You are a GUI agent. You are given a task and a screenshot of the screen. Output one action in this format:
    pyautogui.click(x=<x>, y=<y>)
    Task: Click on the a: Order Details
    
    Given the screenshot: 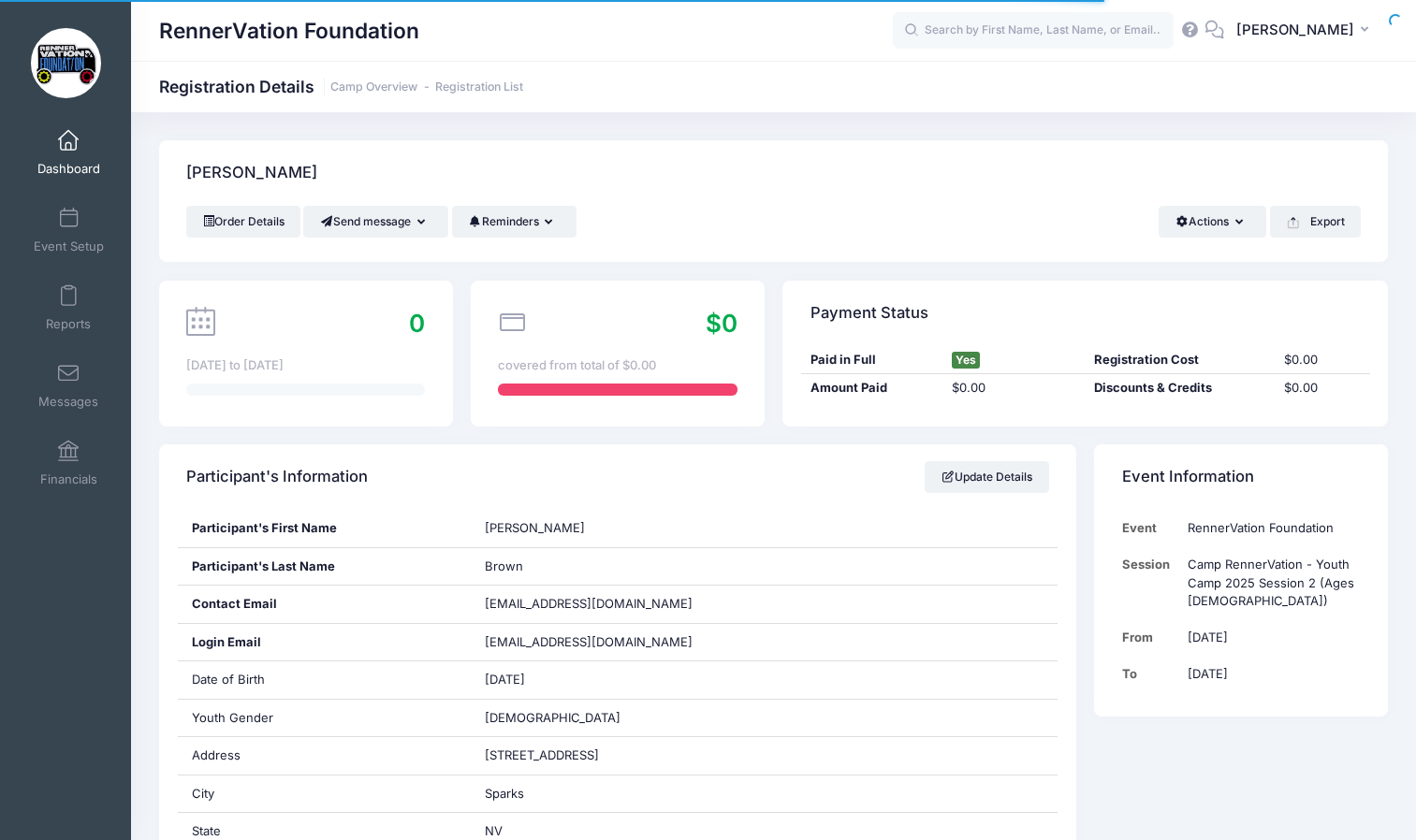 What is the action you would take?
    pyautogui.click(x=243, y=221)
    